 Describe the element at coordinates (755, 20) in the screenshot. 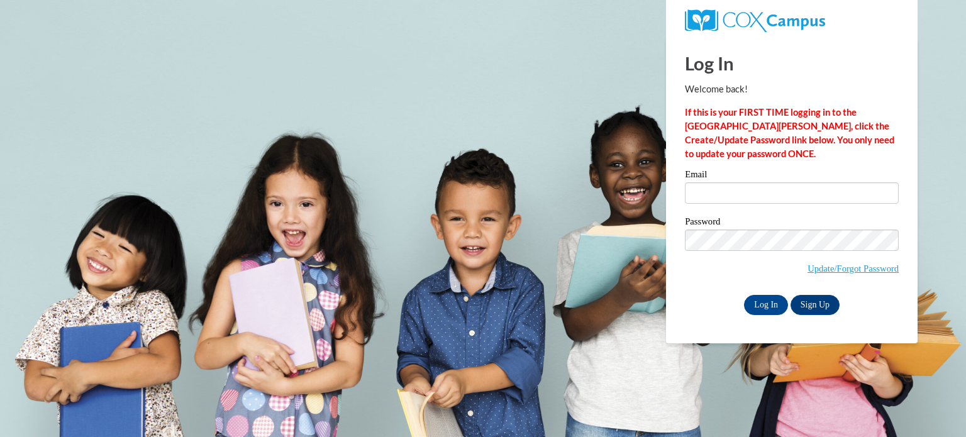

I see `a: COX Campus` at that location.